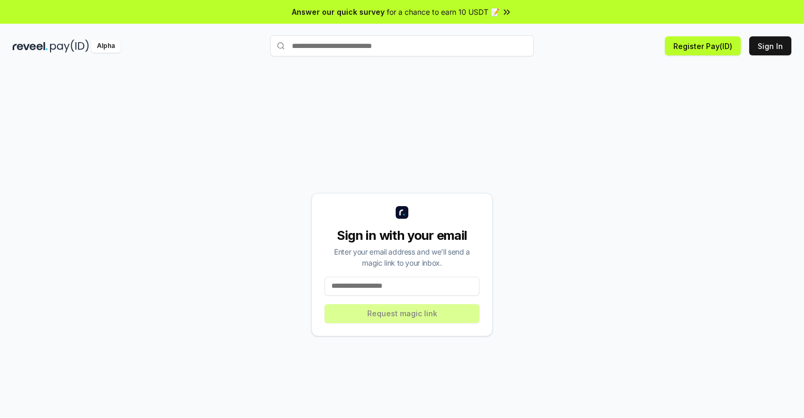  What do you see at coordinates (30, 46) in the screenshot?
I see `img: reveel_dark` at bounding box center [30, 46].